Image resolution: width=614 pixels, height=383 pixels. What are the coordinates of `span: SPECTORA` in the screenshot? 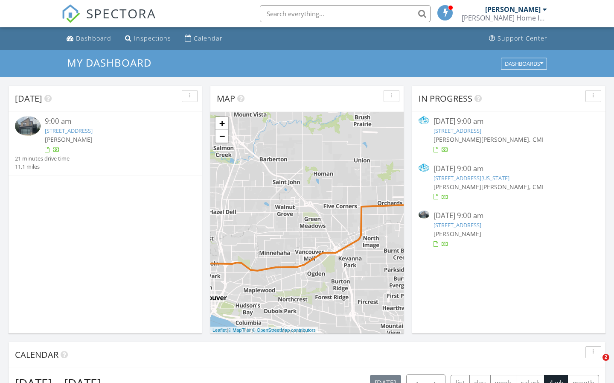 It's located at (121, 13).